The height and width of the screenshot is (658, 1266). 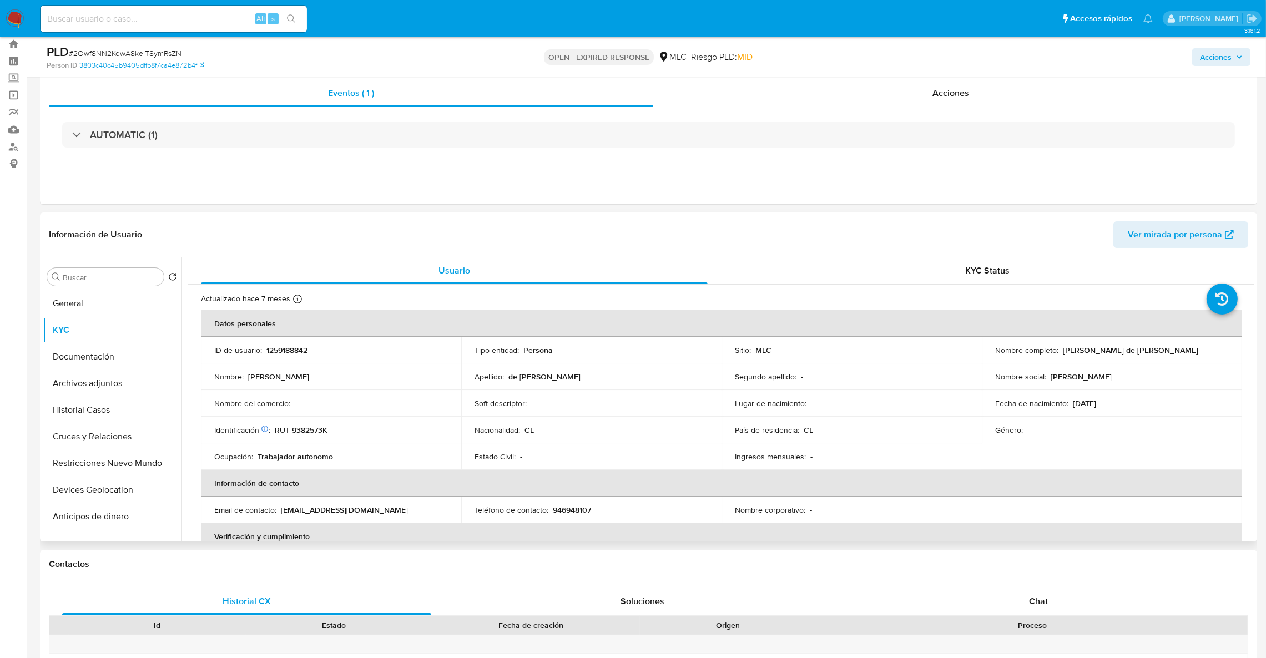 I want to click on div: Id, so click(x=157, y=626).